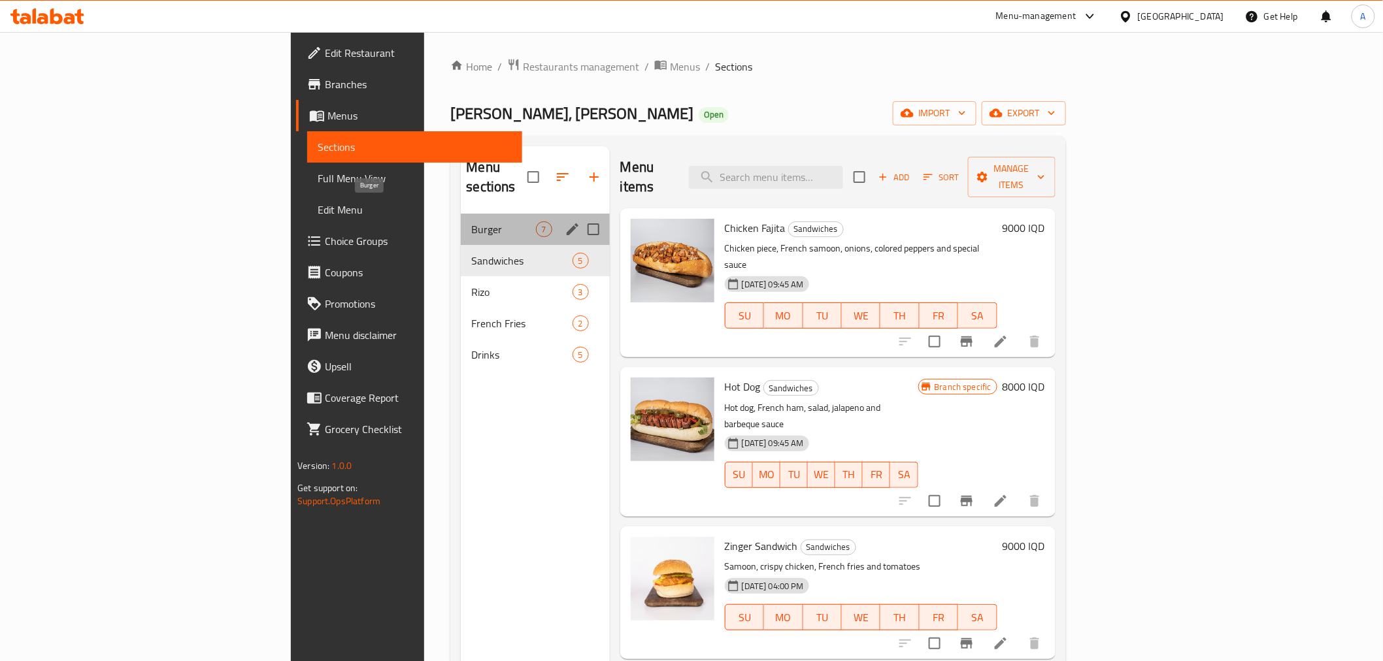 The height and width of the screenshot is (661, 1383). What do you see at coordinates (563, 177) in the screenshot?
I see `span: Sort sections` at bounding box center [563, 177].